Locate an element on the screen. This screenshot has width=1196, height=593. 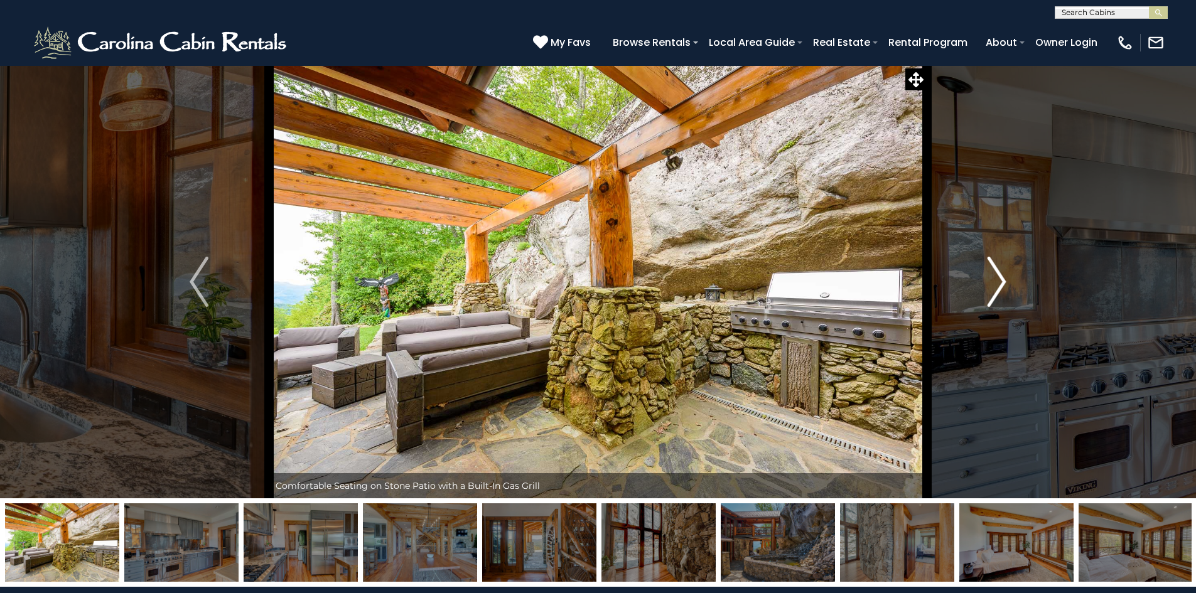
a: My Favs is located at coordinates (563, 43).